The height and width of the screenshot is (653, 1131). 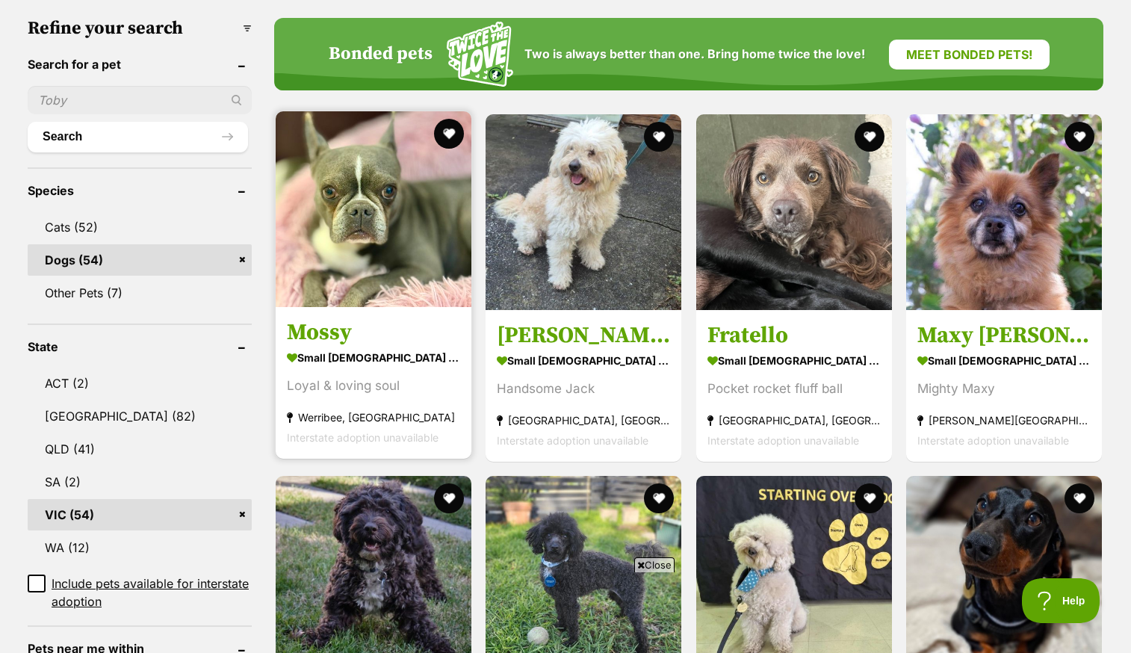 I want to click on a: QLD (41), so click(x=140, y=449).